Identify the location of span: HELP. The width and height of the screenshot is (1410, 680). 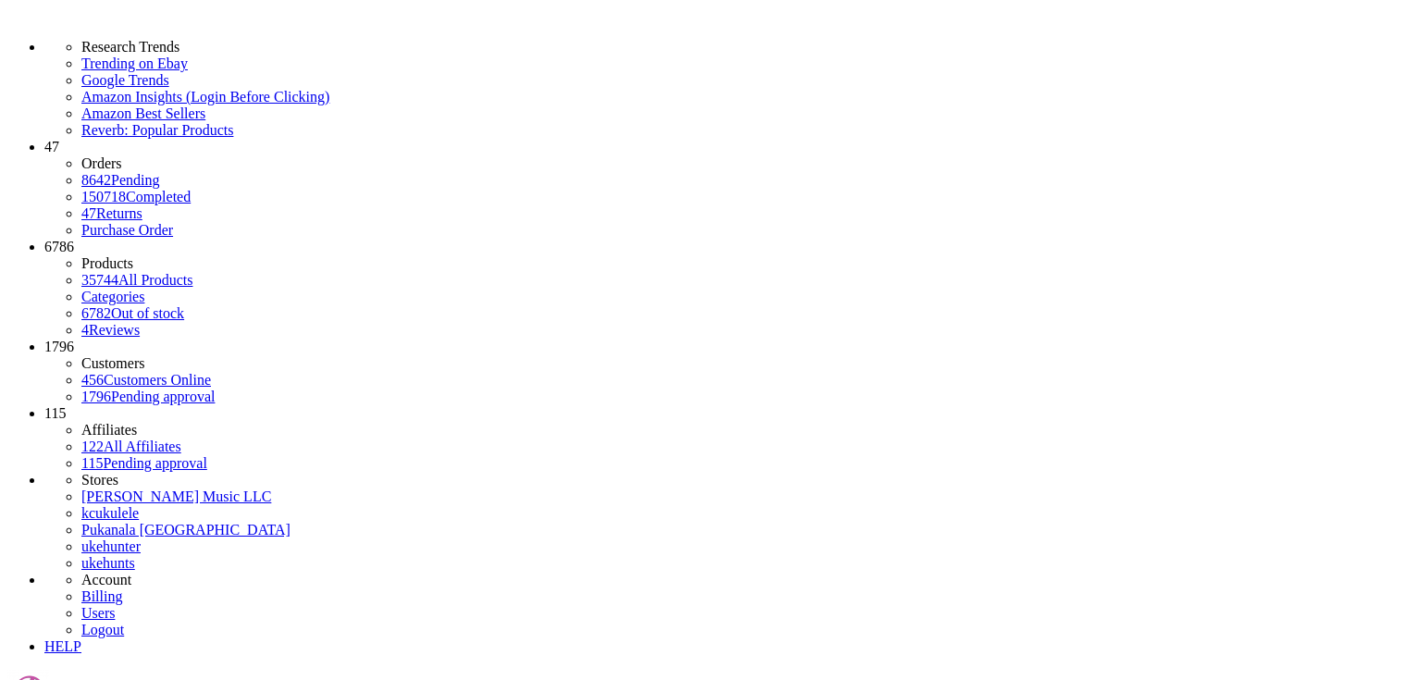
(63, 646).